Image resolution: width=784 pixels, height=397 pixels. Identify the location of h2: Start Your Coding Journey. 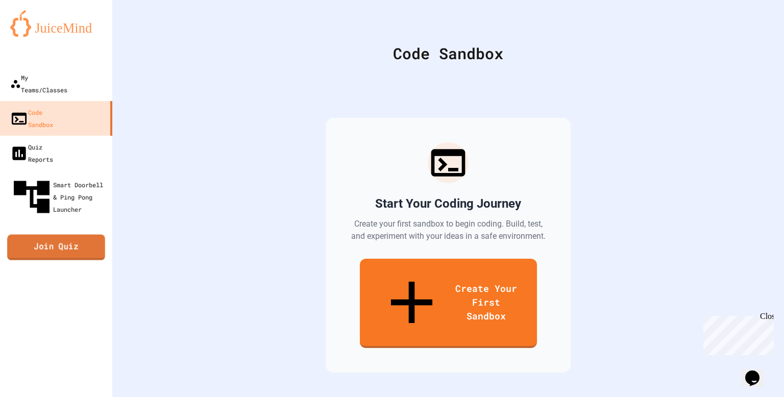
(448, 204).